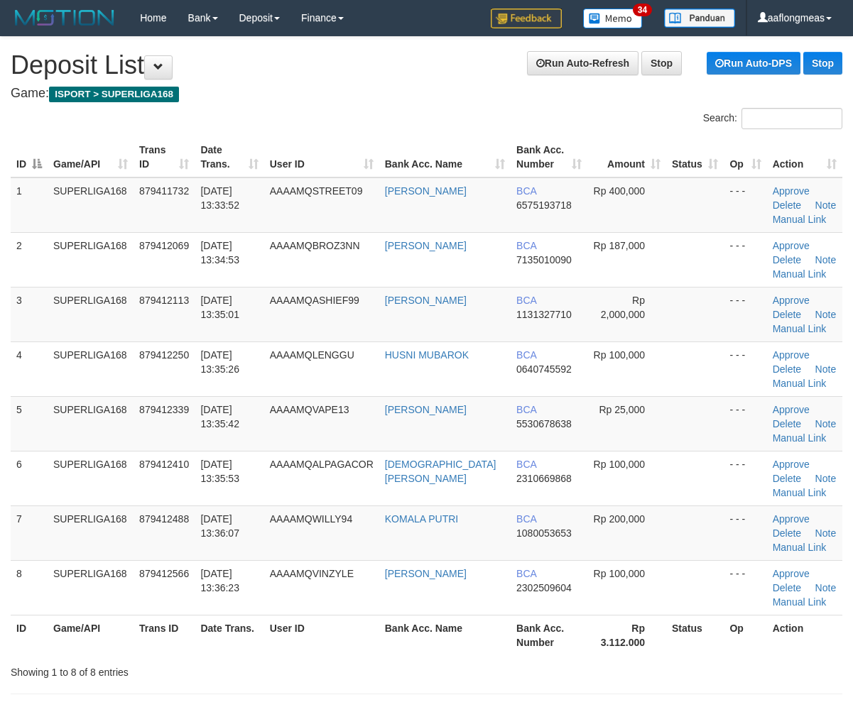 This screenshot has width=853, height=712. What do you see at coordinates (582, 63) in the screenshot?
I see `a: Run Auto-Refresh` at bounding box center [582, 63].